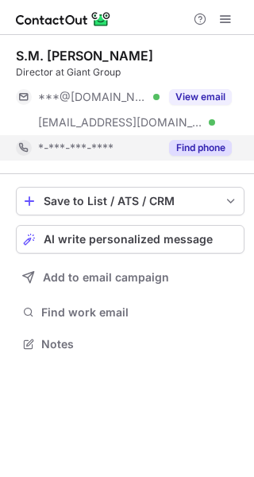 This screenshot has width=254, height=477. Describe the element at coordinates (130, 344) in the screenshot. I see `button: Notes` at that location.